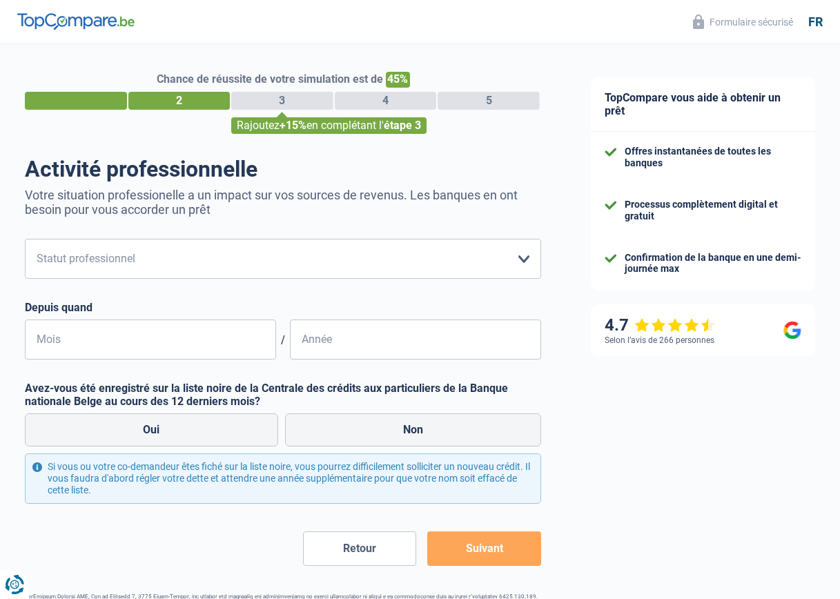 The height and width of the screenshot is (599, 840). Describe the element at coordinates (329, 126) in the screenshot. I see `div: Rajoutez en complétant l'` at that location.